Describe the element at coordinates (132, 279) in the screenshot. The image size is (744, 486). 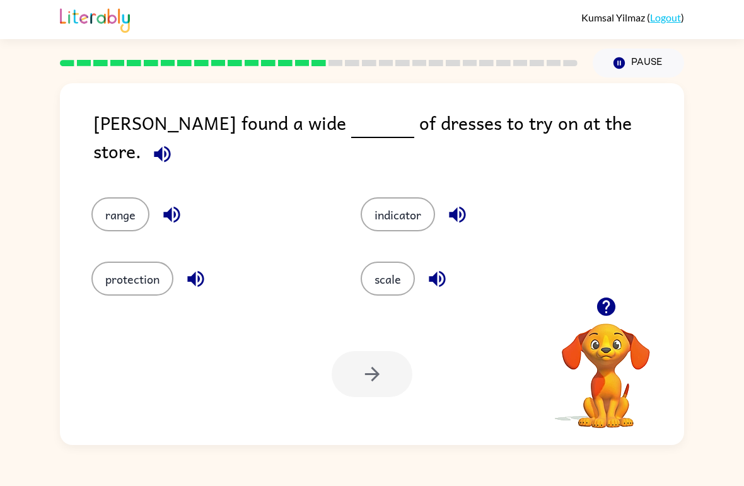
I see `button: protection` at that location.